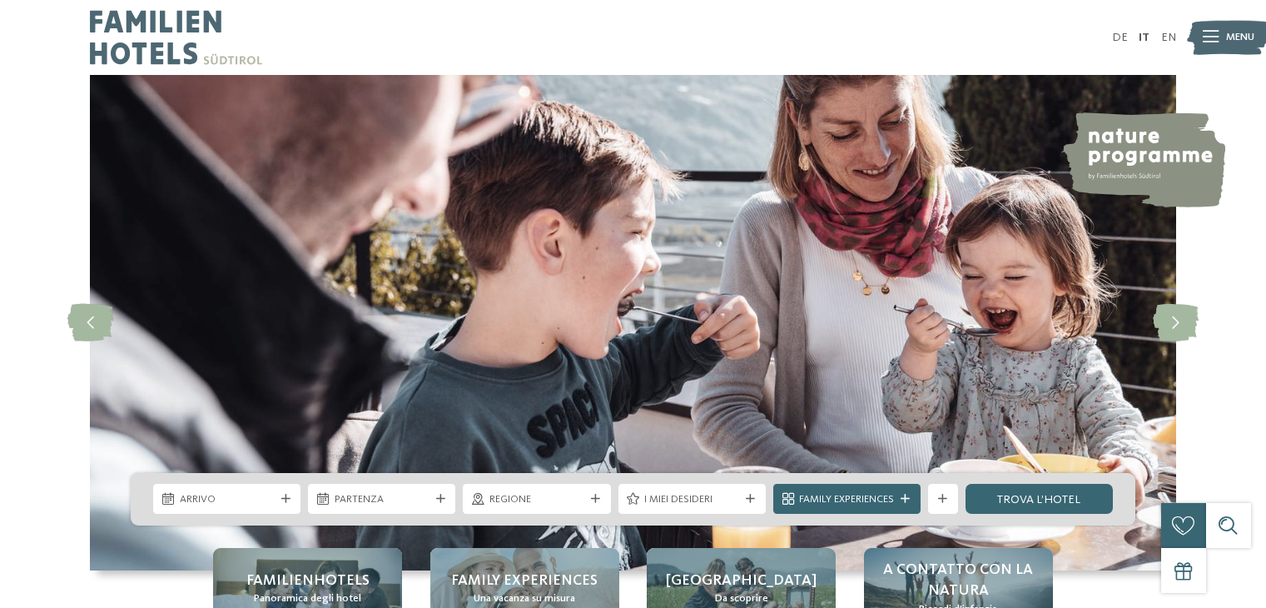 The width and height of the screenshot is (1266, 608). Describe the element at coordinates (537, 499) in the screenshot. I see `span: Regione` at that location.